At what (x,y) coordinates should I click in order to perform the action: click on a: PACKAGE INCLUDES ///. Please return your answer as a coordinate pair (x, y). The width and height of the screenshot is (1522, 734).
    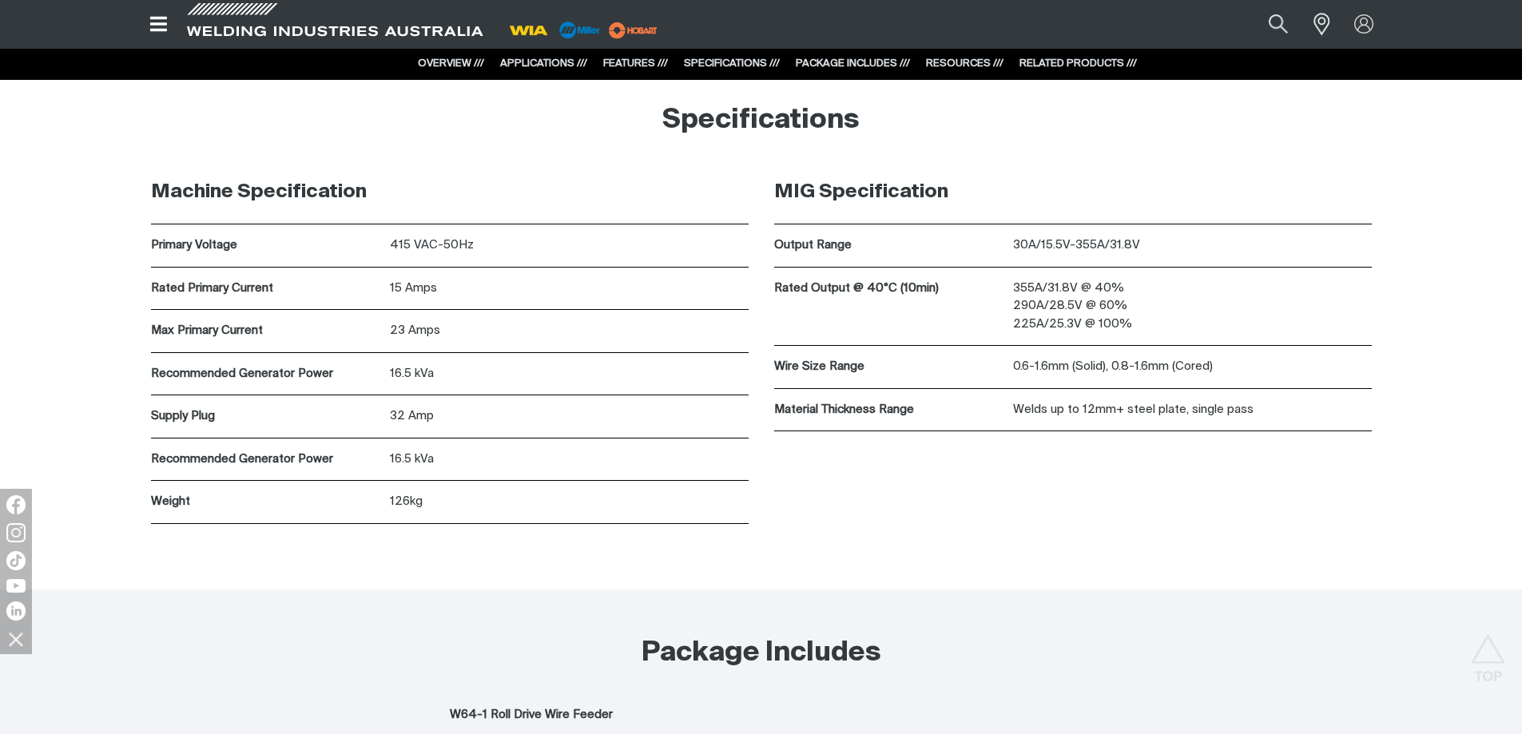
    Looking at the image, I should click on (852, 63).